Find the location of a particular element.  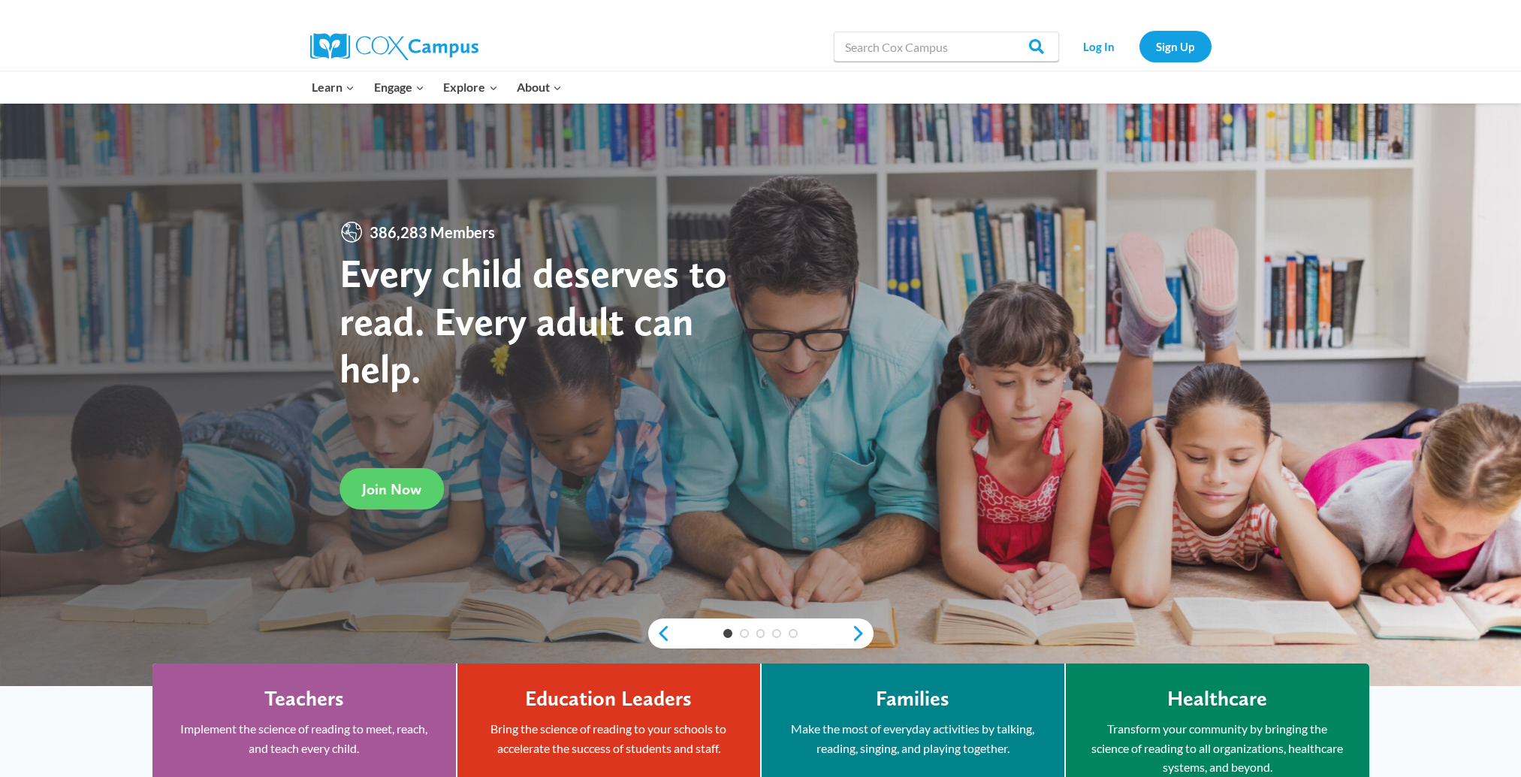

a: Join Now is located at coordinates (391, 488).